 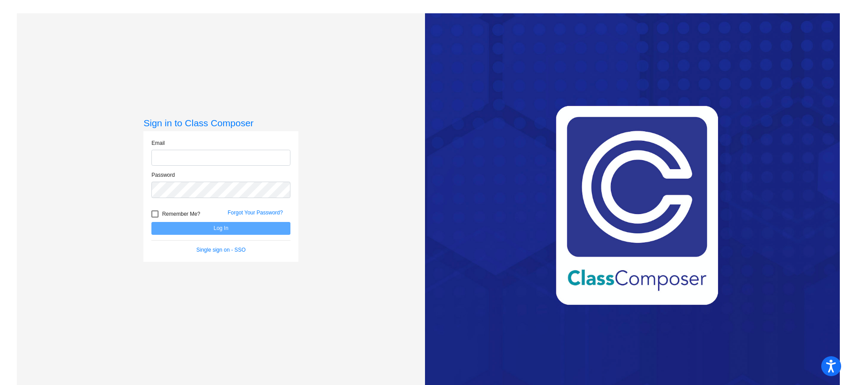 What do you see at coordinates (221, 228) in the screenshot?
I see `button: Log In` at bounding box center [221, 228].